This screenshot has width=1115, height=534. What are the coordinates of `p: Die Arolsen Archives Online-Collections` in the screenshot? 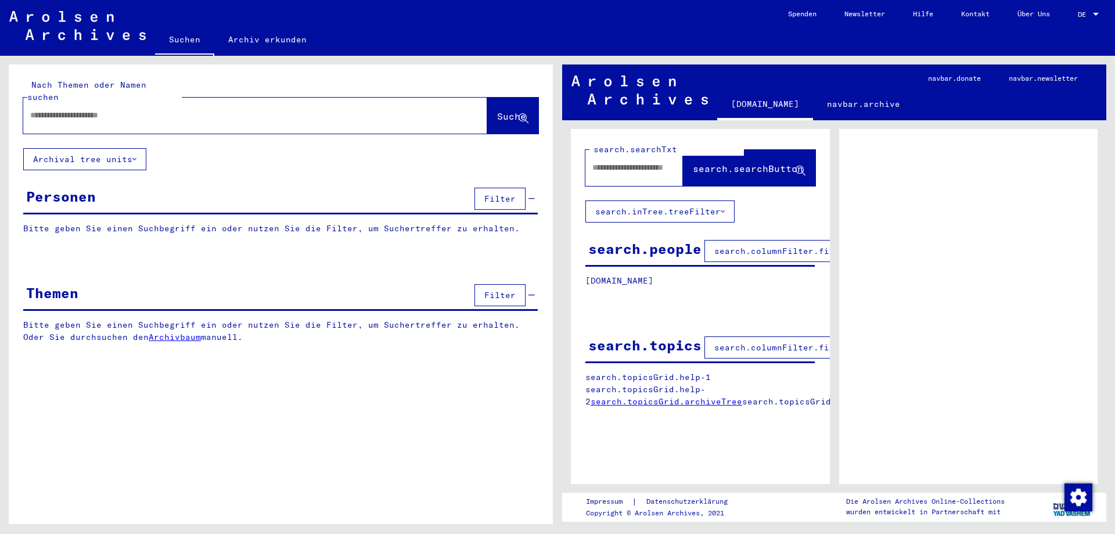 It's located at (925, 501).